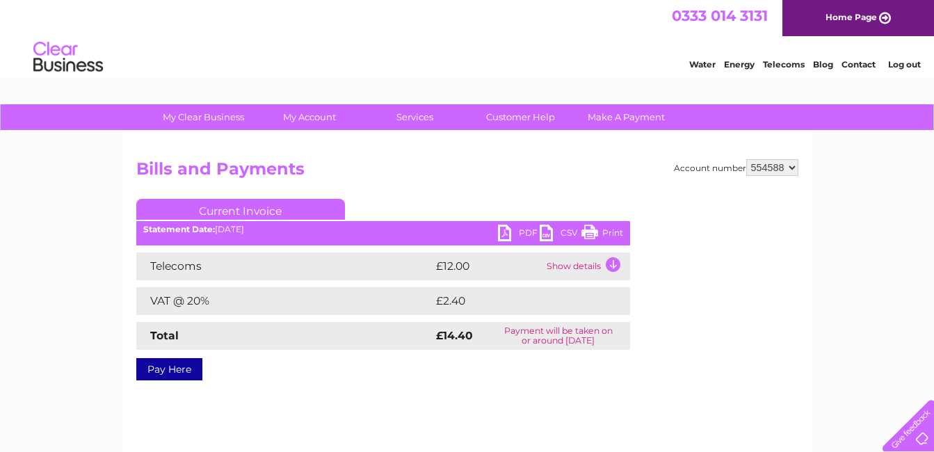 The image size is (934, 452). Describe the element at coordinates (702, 64) in the screenshot. I see `a: Water` at that location.